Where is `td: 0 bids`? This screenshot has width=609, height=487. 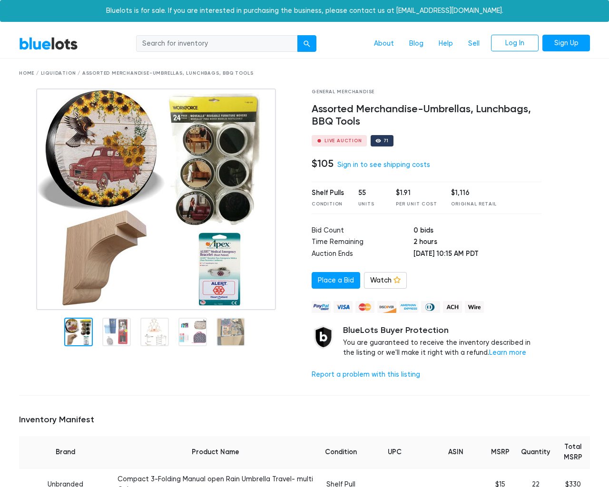 td: 0 bids is located at coordinates (477, 231).